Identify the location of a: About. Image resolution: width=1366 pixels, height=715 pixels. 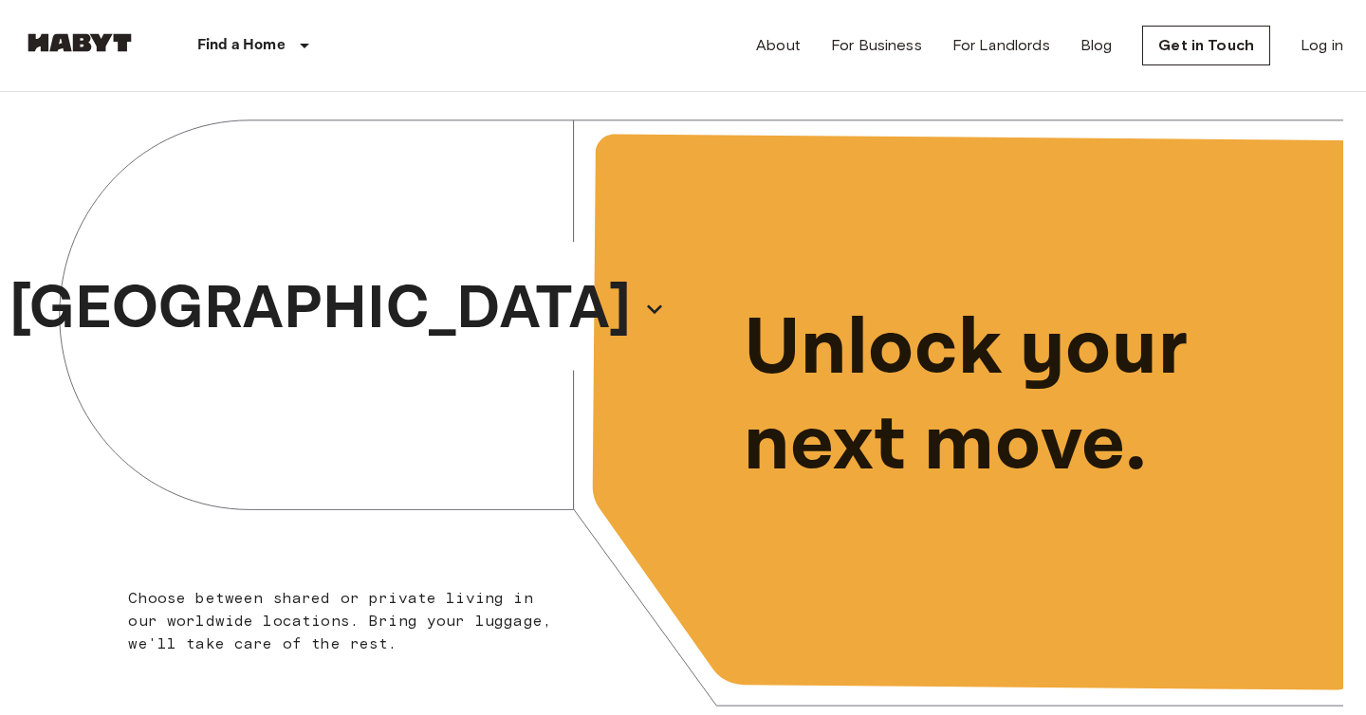
(778, 46).